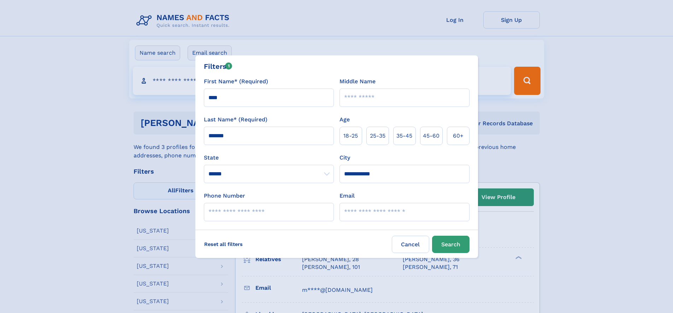 The width and height of the screenshot is (673, 313). Describe the element at coordinates (344, 120) in the screenshot. I see `label: Age` at that location.